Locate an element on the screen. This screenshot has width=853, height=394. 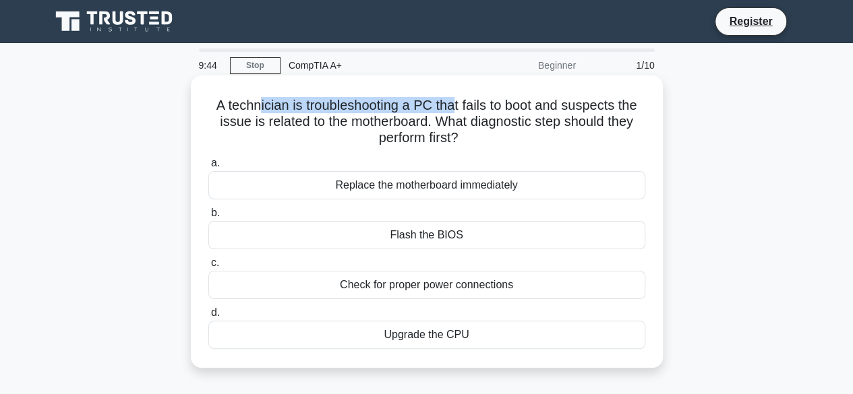
a: Stop is located at coordinates (255, 65).